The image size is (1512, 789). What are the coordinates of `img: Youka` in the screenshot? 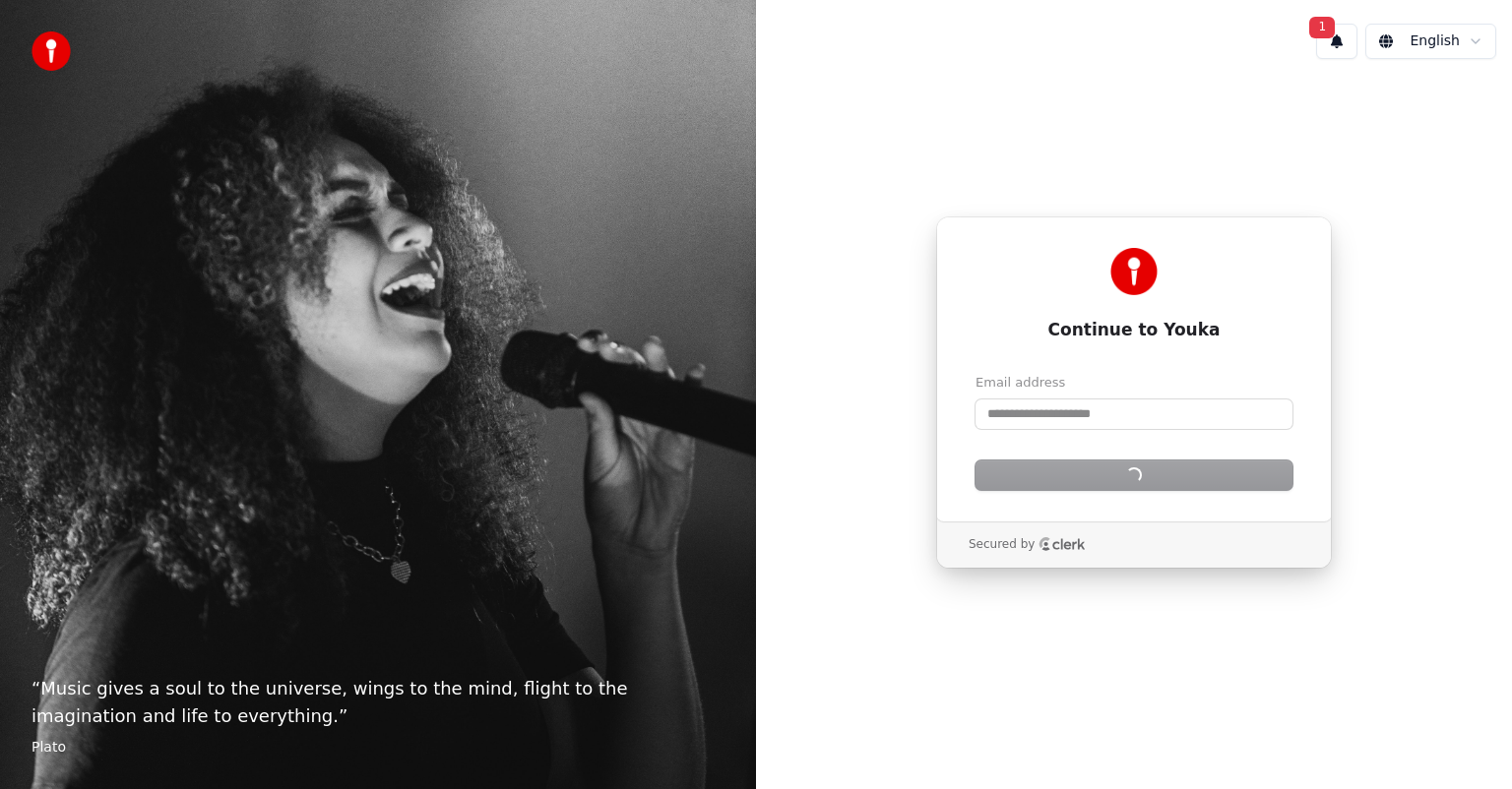 It's located at (1134, 272).